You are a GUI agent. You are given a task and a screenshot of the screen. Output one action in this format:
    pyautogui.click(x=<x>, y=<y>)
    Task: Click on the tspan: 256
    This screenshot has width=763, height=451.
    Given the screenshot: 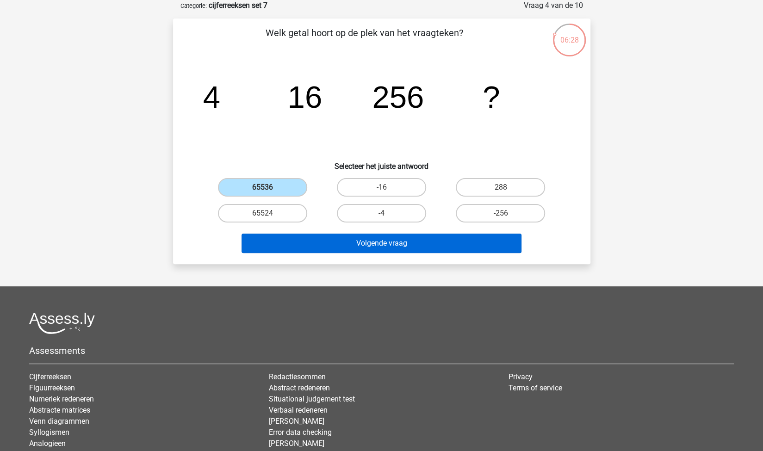 What is the action you would take?
    pyautogui.click(x=398, y=97)
    